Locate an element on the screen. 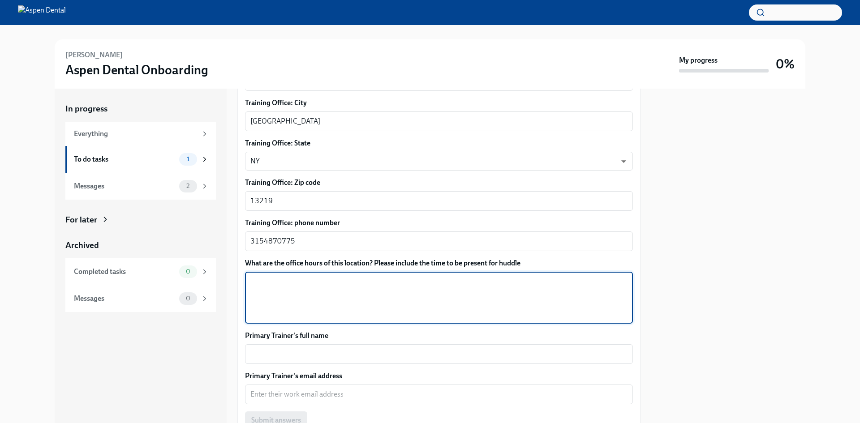 The width and height of the screenshot is (860, 423). label: Primary Trainer's full name is located at coordinates (439, 336).